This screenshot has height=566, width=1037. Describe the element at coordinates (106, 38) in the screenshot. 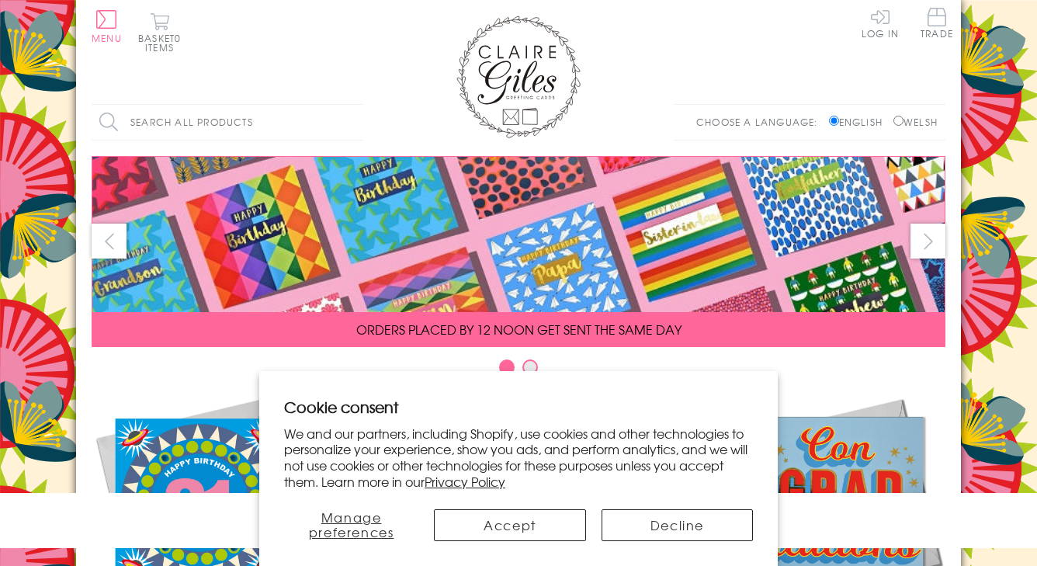

I see `span: Menu` at that location.